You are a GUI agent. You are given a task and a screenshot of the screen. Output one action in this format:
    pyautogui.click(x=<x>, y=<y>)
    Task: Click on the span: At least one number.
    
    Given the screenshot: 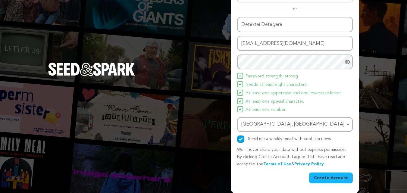 What is the action you would take?
    pyautogui.click(x=265, y=110)
    